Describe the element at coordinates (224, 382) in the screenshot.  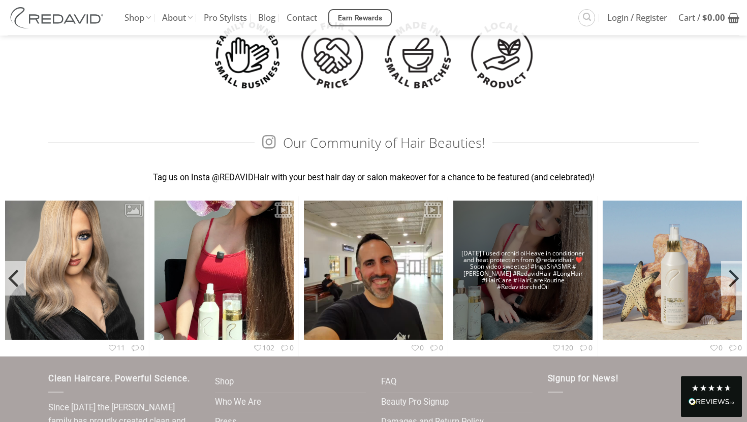
I see `a: Shop` at that location.